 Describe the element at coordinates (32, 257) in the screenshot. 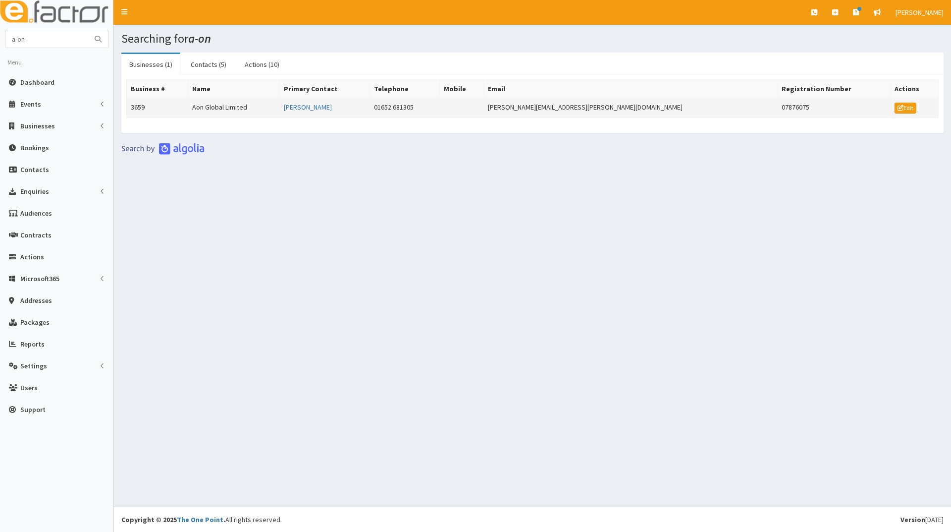

I see `span: Actions` at that location.